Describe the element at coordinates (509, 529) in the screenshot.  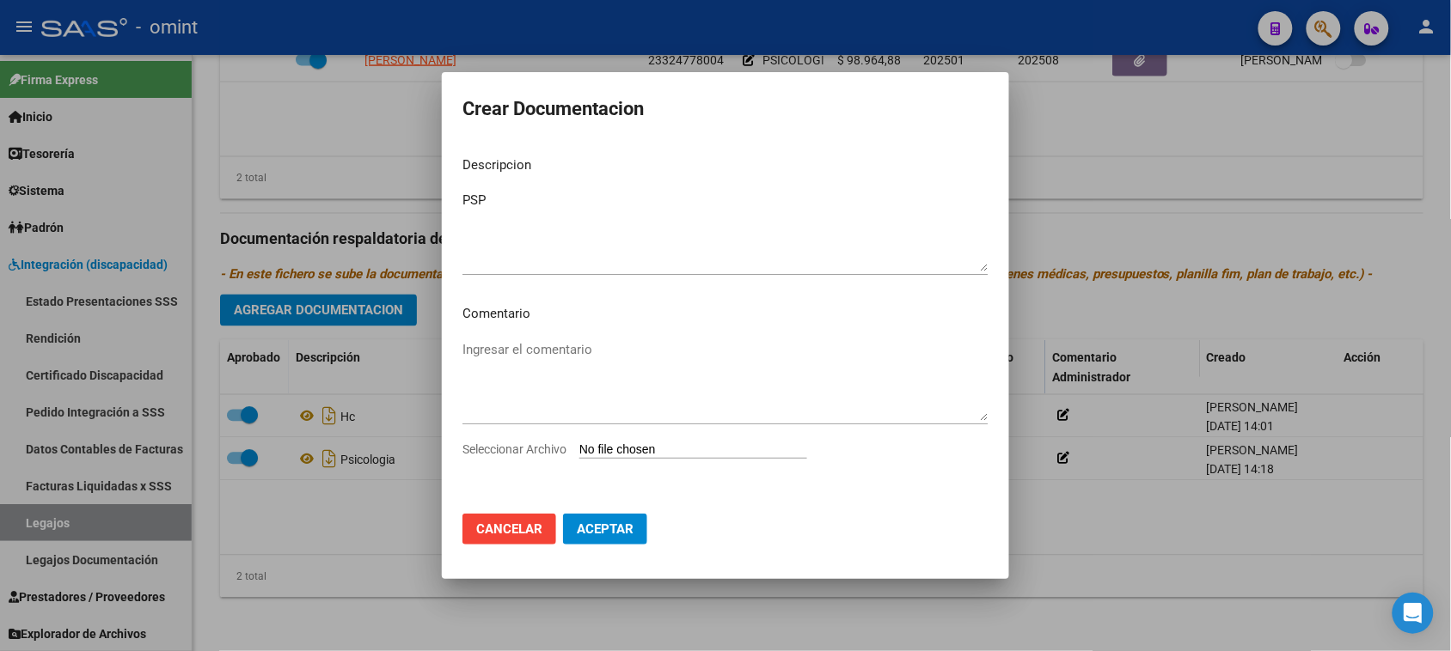
I see `span: Cancelar` at that location.